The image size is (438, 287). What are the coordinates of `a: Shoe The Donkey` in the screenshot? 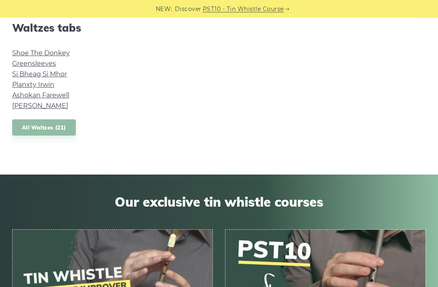 It's located at (41, 53).